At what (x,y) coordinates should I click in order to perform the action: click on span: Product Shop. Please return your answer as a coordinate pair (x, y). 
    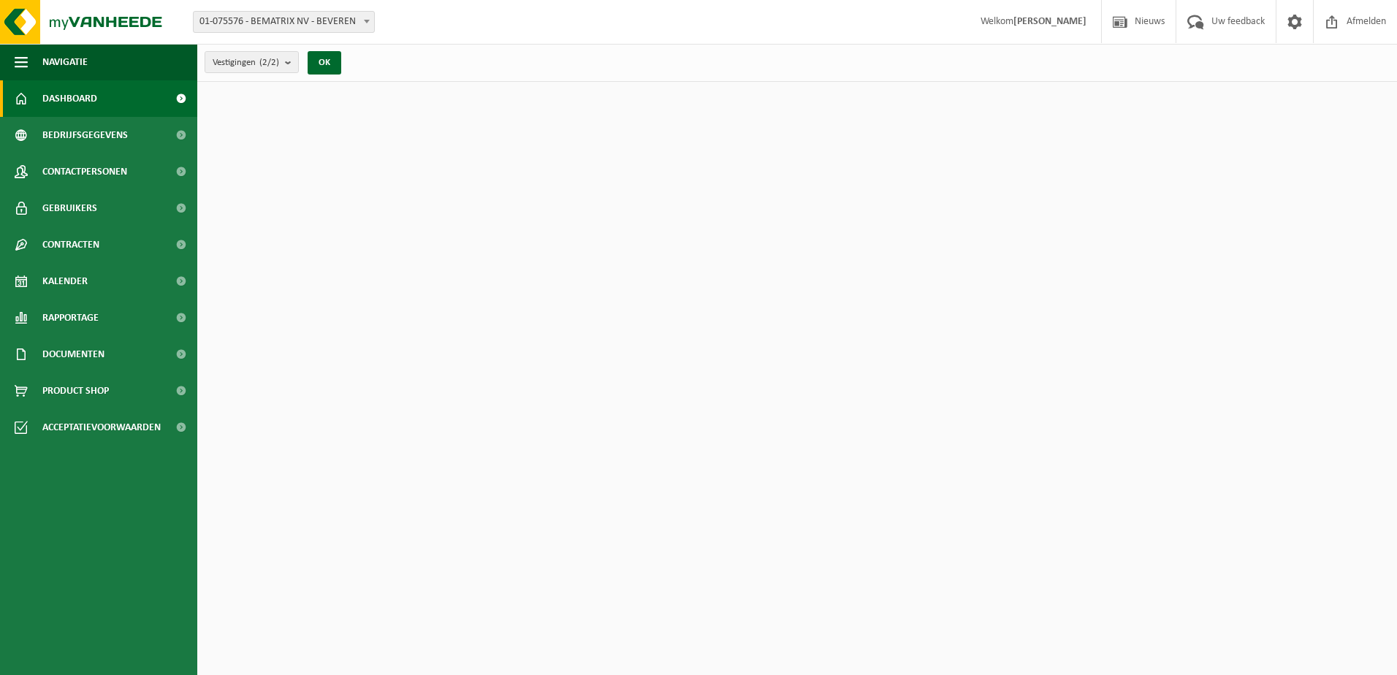
    Looking at the image, I should click on (75, 391).